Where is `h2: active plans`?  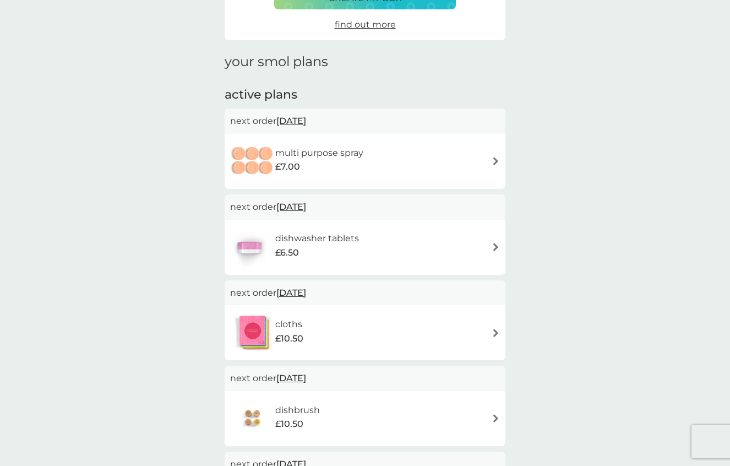 h2: active plans is located at coordinates (365, 95).